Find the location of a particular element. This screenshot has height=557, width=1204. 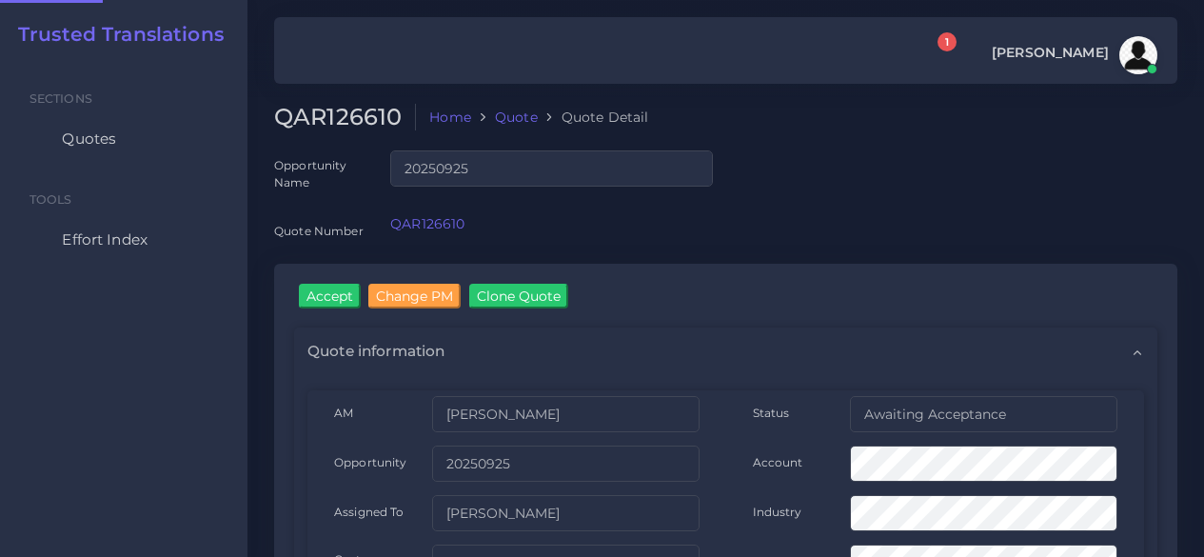

a: QAR126610 is located at coordinates (427, 224).